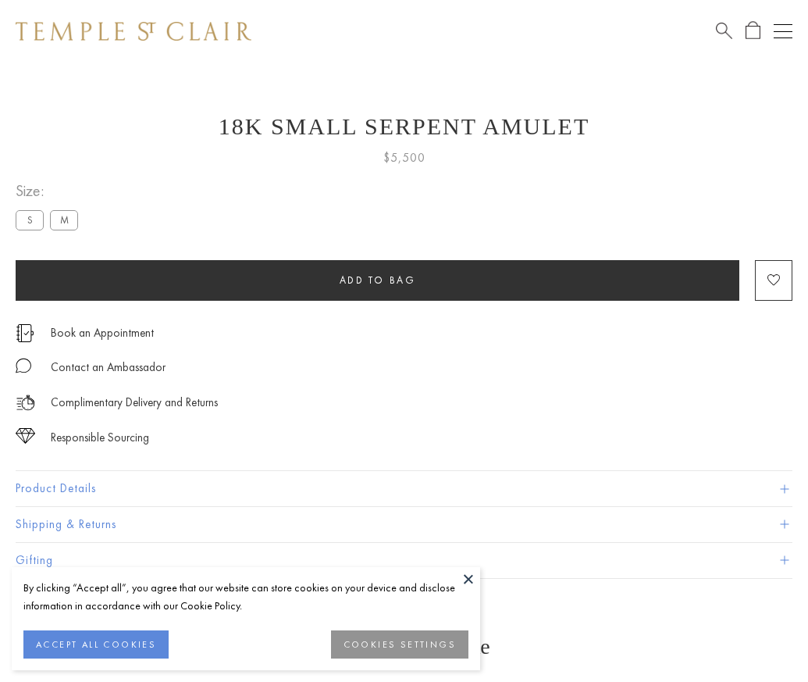 The width and height of the screenshot is (808, 682). What do you see at coordinates (134, 402) in the screenshot?
I see `p: Complimentary Delivery and Returns` at bounding box center [134, 402].